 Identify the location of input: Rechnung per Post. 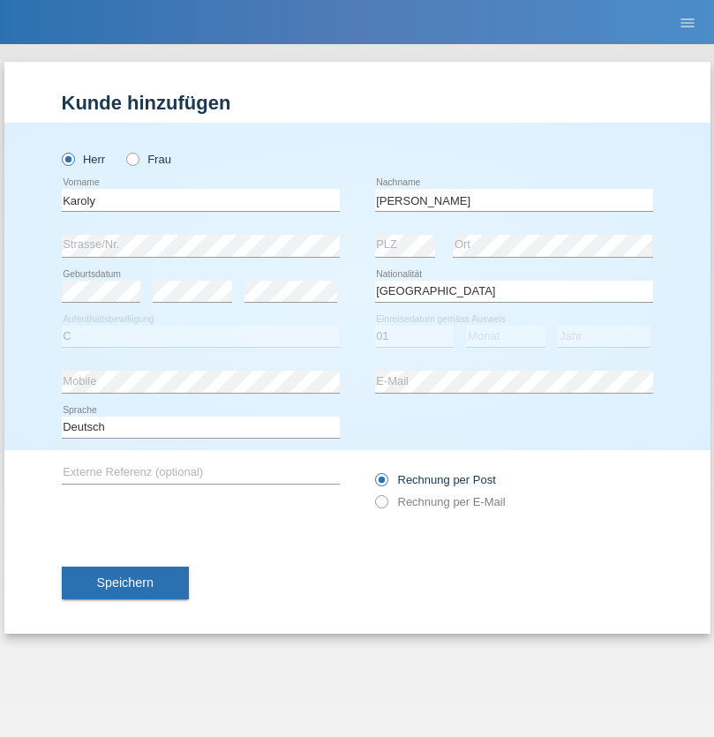
(381, 484).